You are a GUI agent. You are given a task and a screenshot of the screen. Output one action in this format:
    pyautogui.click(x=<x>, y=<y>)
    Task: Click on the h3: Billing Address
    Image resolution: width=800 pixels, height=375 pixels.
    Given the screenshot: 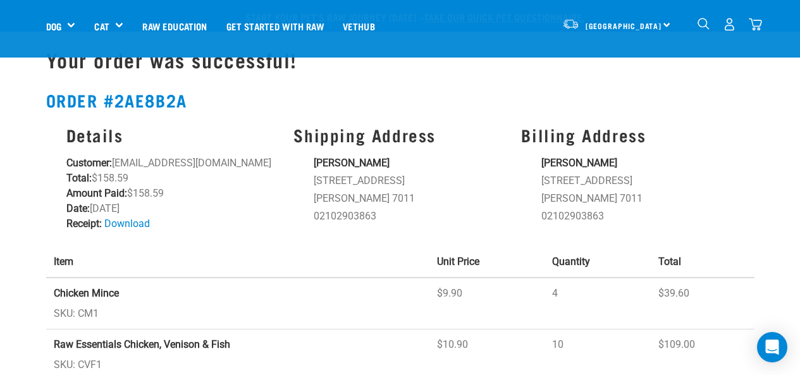 What is the action you would take?
    pyautogui.click(x=628, y=135)
    